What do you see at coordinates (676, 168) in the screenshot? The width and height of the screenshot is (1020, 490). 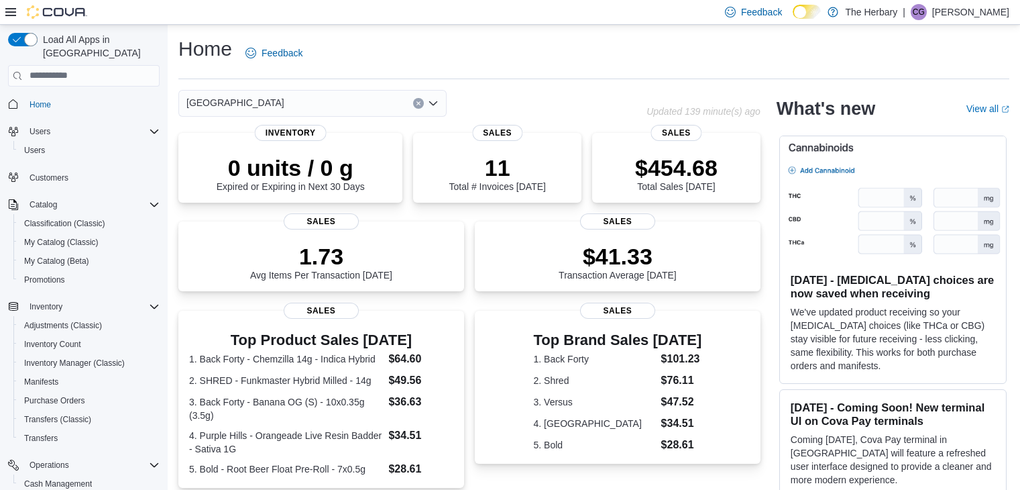 I see `p: $454.68` at bounding box center [676, 168].